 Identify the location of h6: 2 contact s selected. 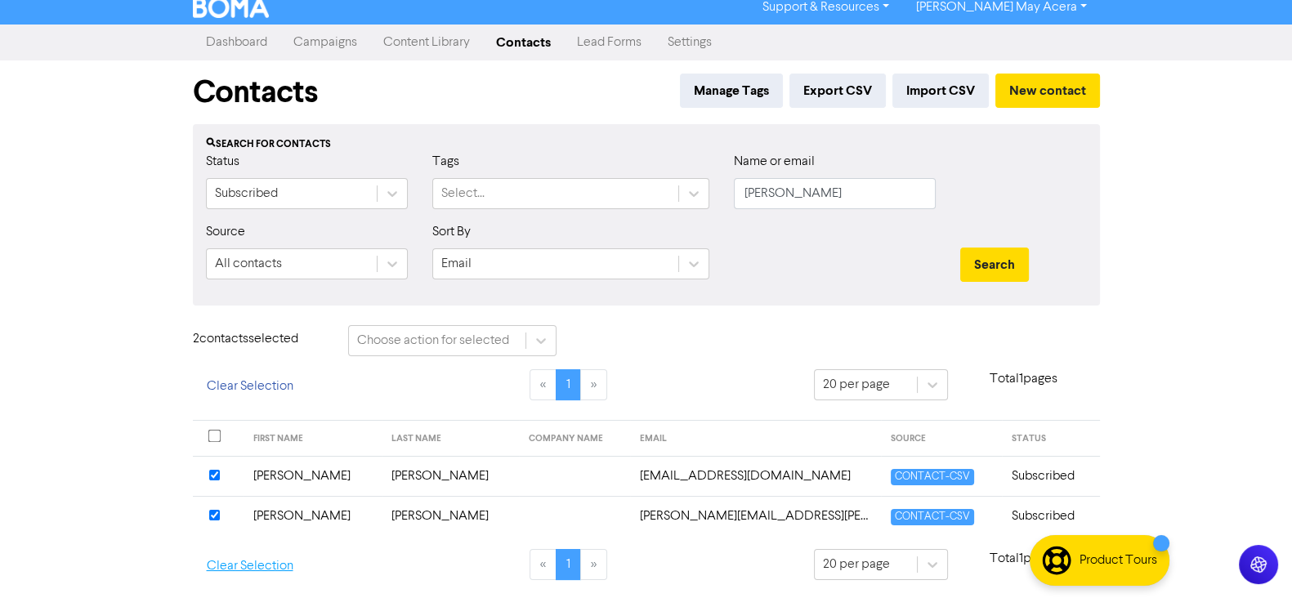
(258, 339).